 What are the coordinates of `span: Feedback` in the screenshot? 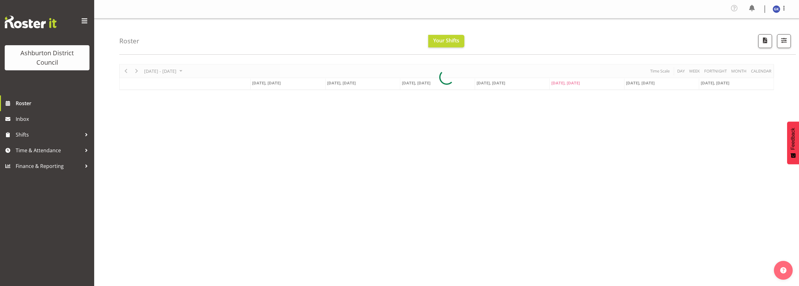 It's located at (793, 139).